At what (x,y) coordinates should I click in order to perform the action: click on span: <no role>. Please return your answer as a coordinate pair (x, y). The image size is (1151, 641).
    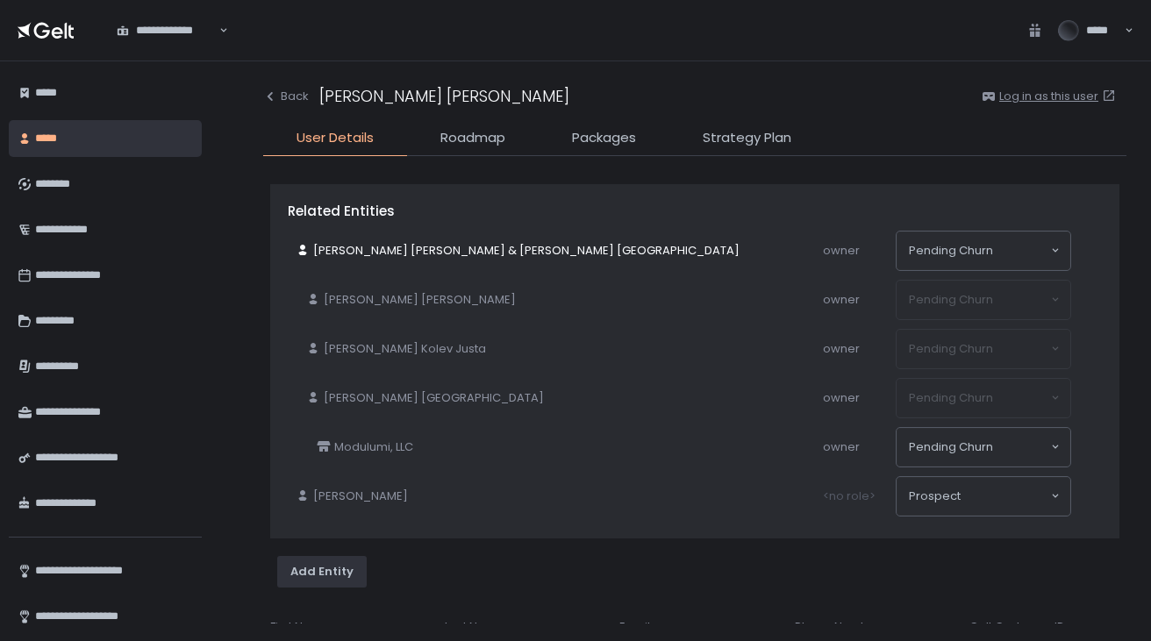
    Looking at the image, I should click on (849, 495).